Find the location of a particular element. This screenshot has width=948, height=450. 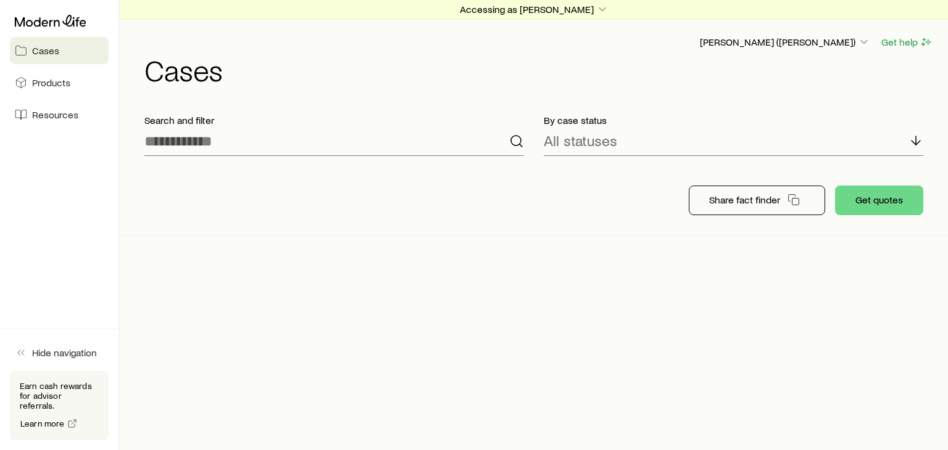

button: Get help is located at coordinates (906, 42).